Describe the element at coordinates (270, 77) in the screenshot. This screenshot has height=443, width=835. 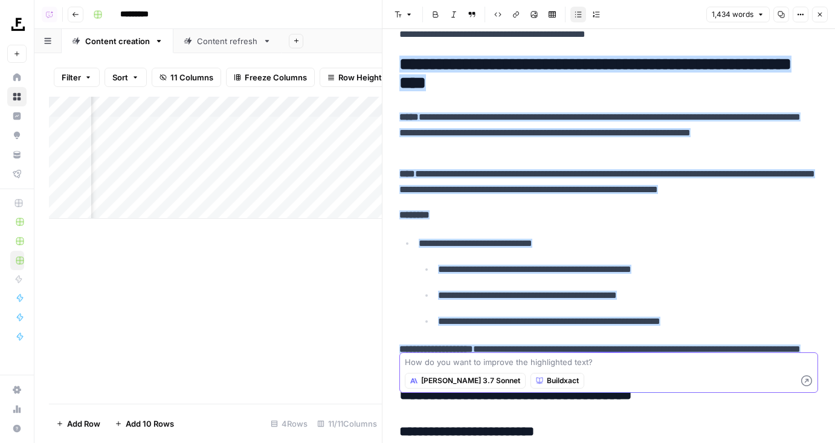
I see `button: Freeze Columns` at that location.